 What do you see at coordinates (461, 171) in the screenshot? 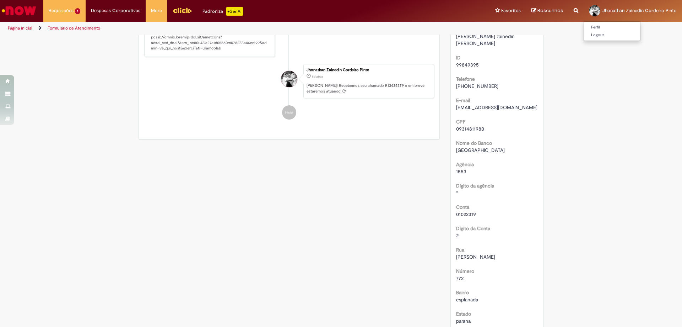
I see `span: 1553` at bounding box center [461, 171].